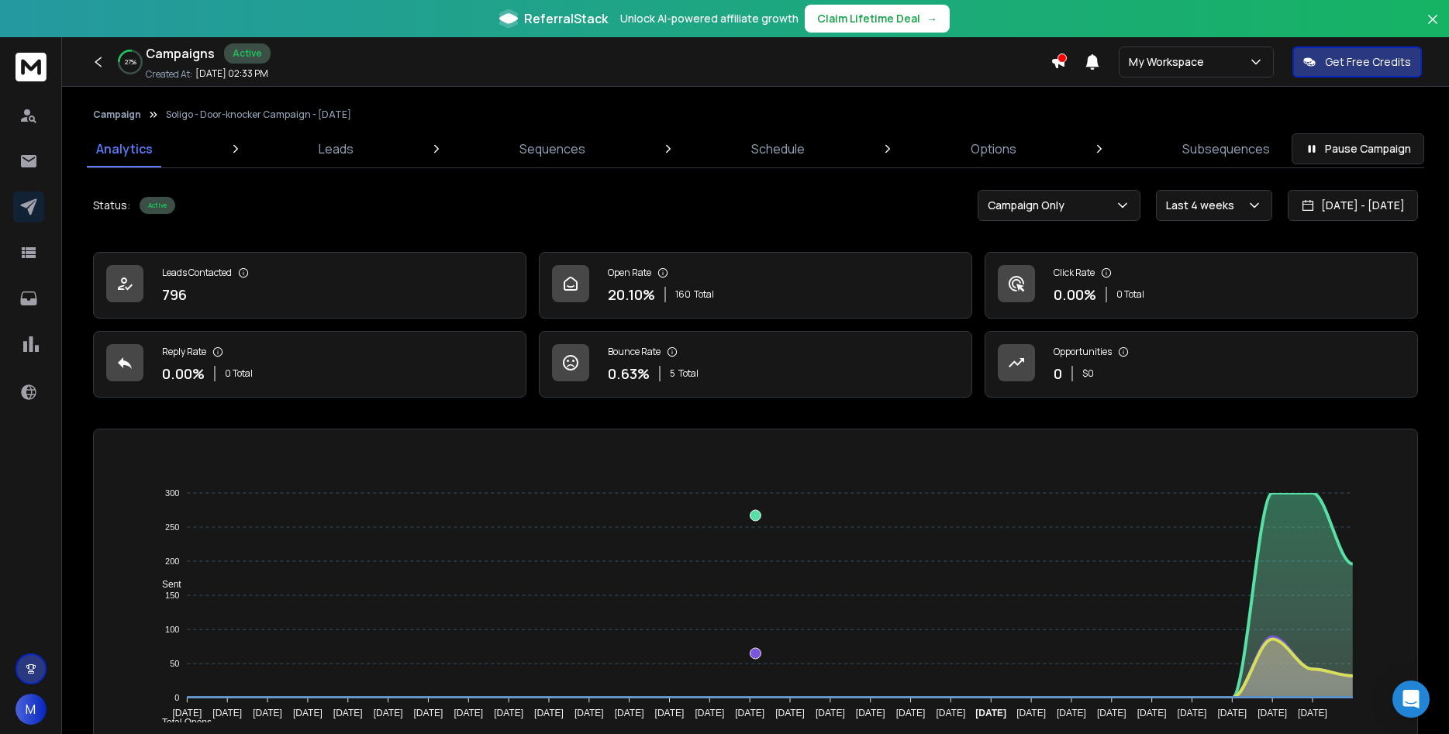 This screenshot has height=734, width=1449. Describe the element at coordinates (1367, 62) in the screenshot. I see `p: Get Free Credits` at that location.